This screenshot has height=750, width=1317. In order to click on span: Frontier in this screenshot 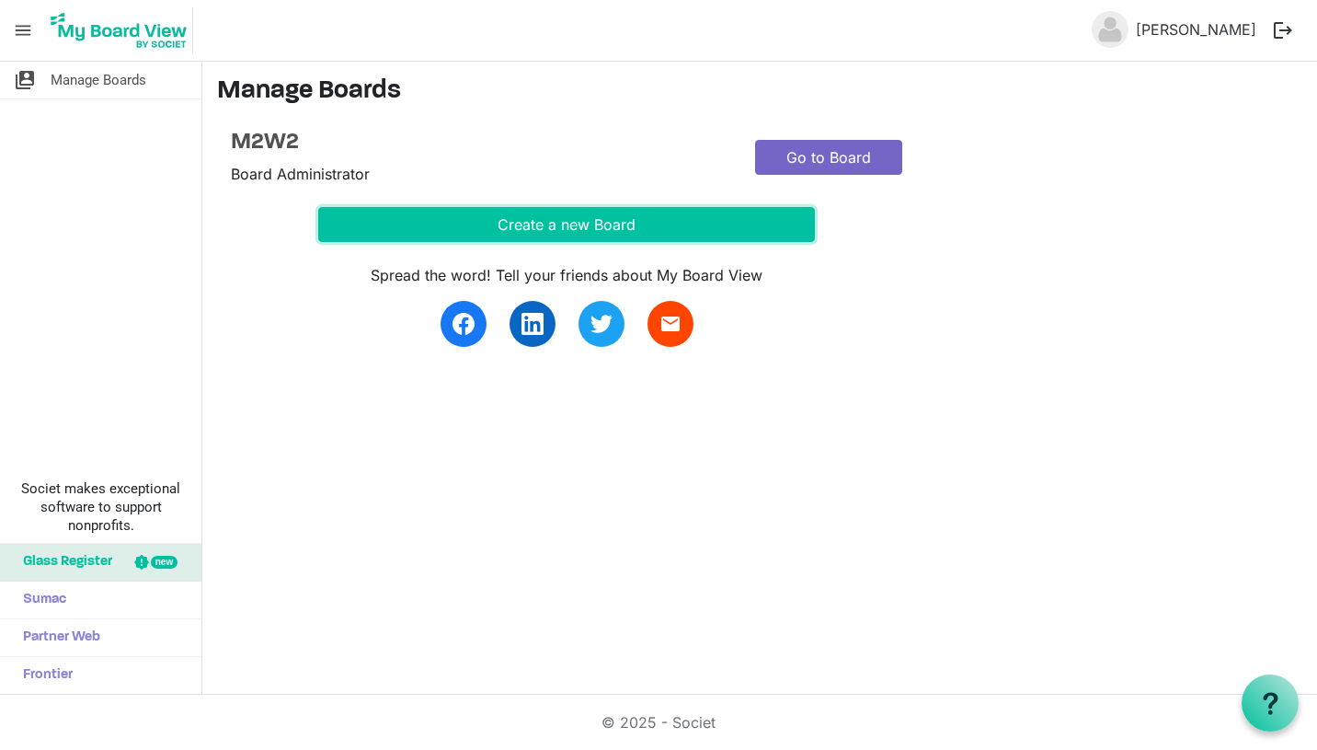, I will do `click(43, 675)`.